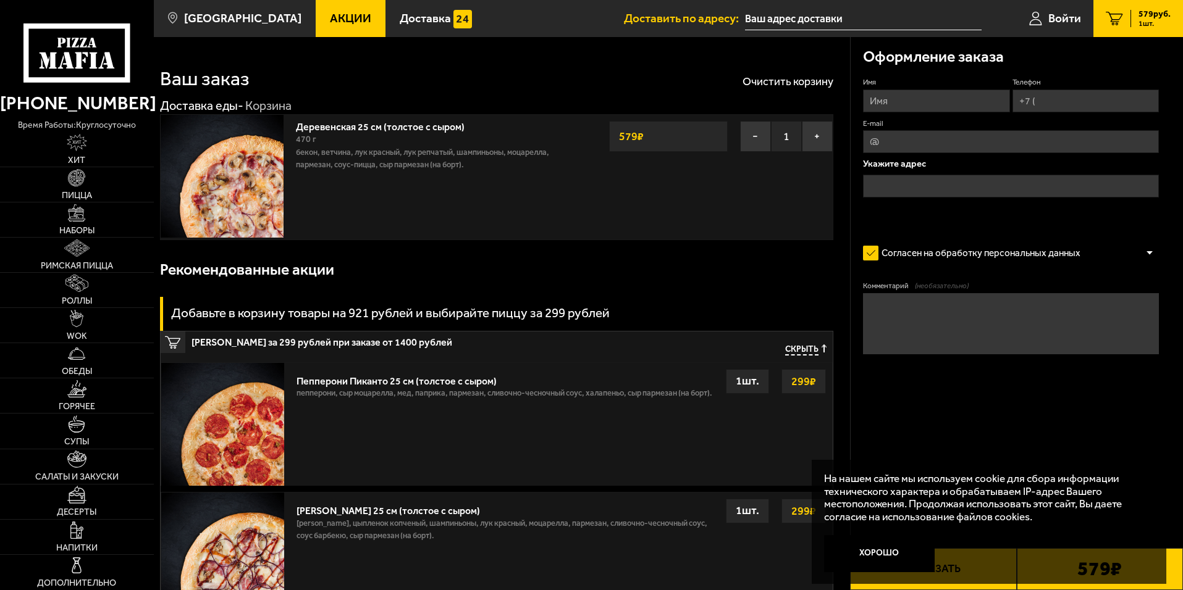  What do you see at coordinates (433, 159) in the screenshot?
I see `p: бекон, ветчина, лук красный, лук репчатый, шампиньоны, моцарелла, пармезан, соус-пицца, сыр парме...` at bounding box center [433, 159].